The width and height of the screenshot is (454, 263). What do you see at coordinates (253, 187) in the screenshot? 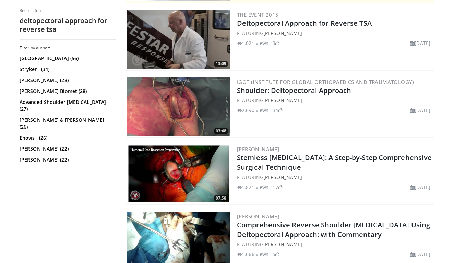
I see `li: 1,821 views` at bounding box center [253, 187].